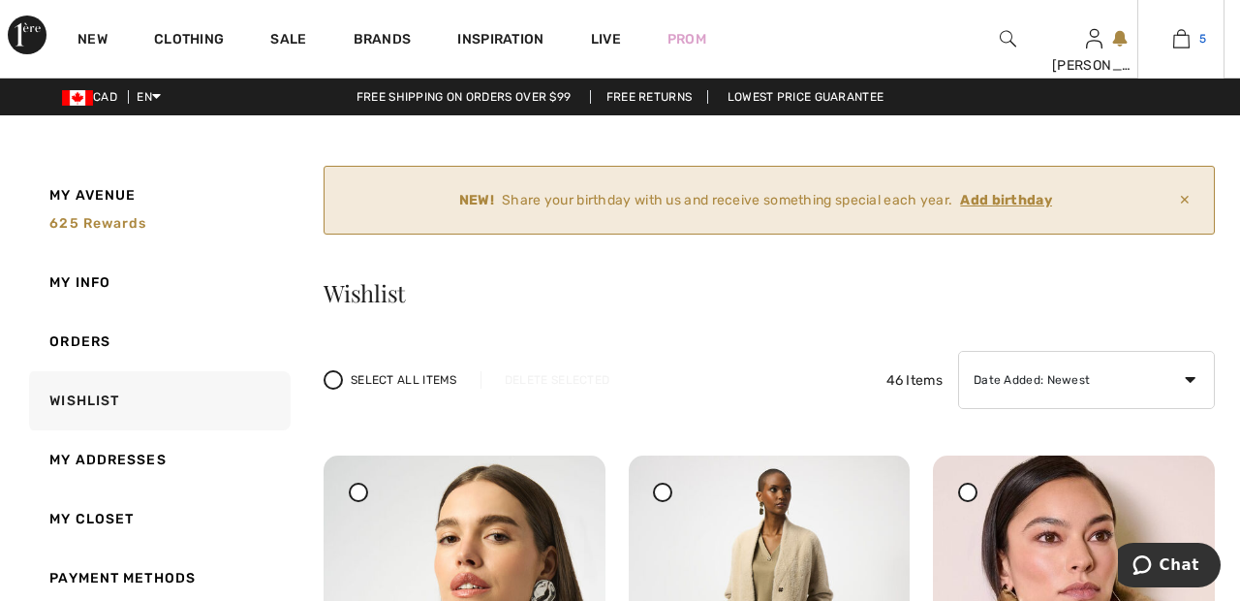 The image size is (1240, 601). I want to click on img: search the website, so click(1007, 39).